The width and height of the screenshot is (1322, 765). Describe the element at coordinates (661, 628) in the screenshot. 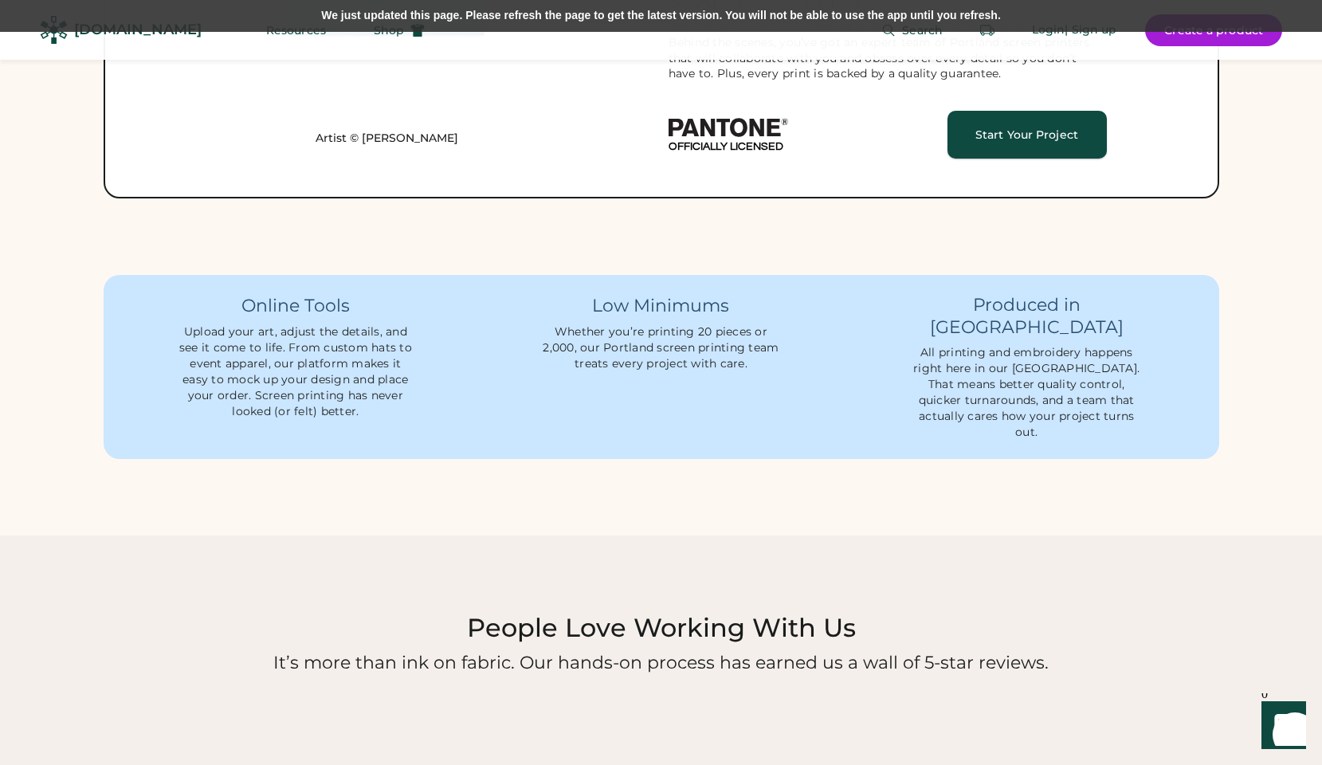

I see `h2: People Love Working With Us` at that location.